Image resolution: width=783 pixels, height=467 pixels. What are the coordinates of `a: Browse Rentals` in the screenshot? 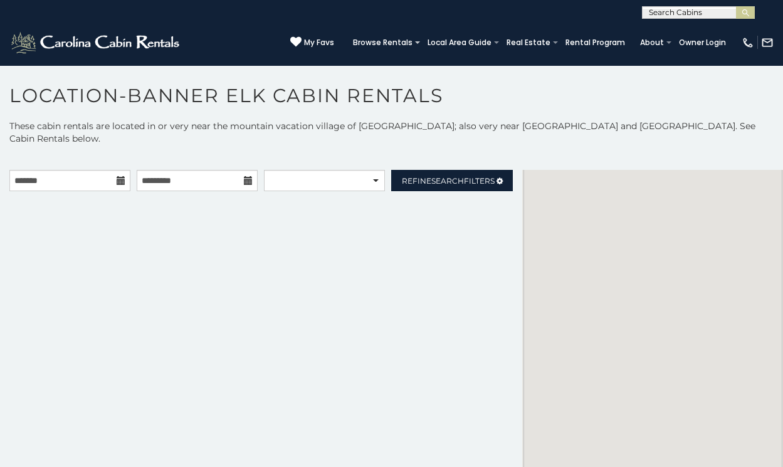 It's located at (383, 43).